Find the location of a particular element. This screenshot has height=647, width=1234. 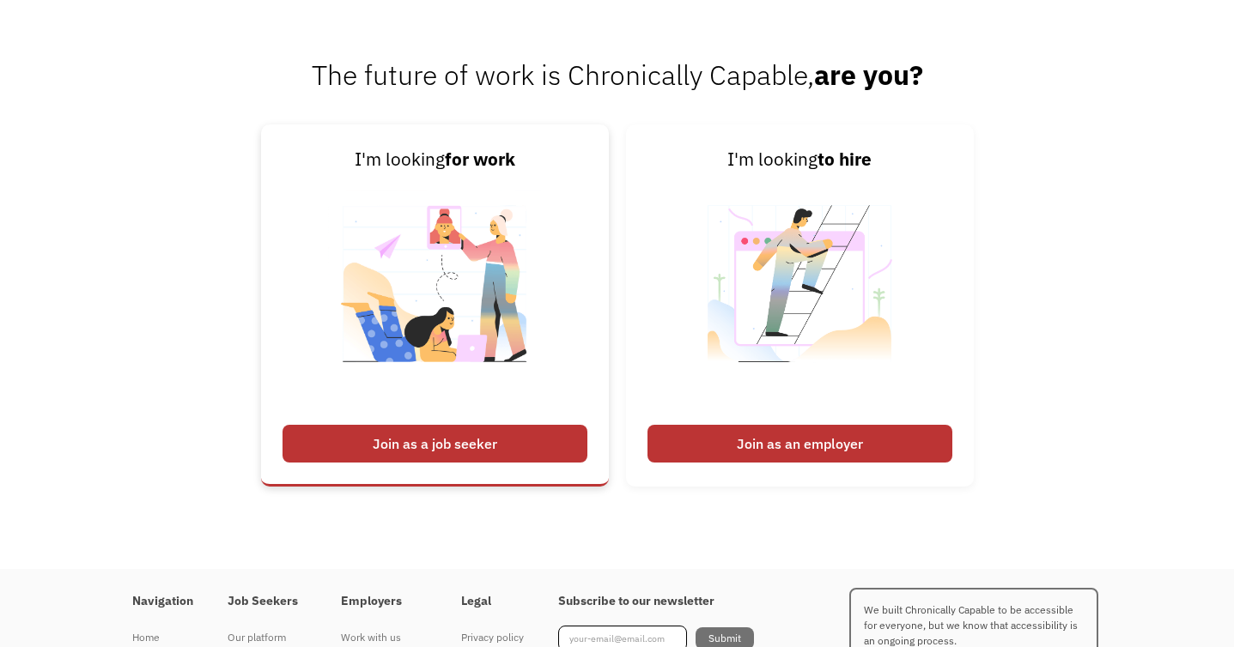

strong: are you? is located at coordinates (868, 75).